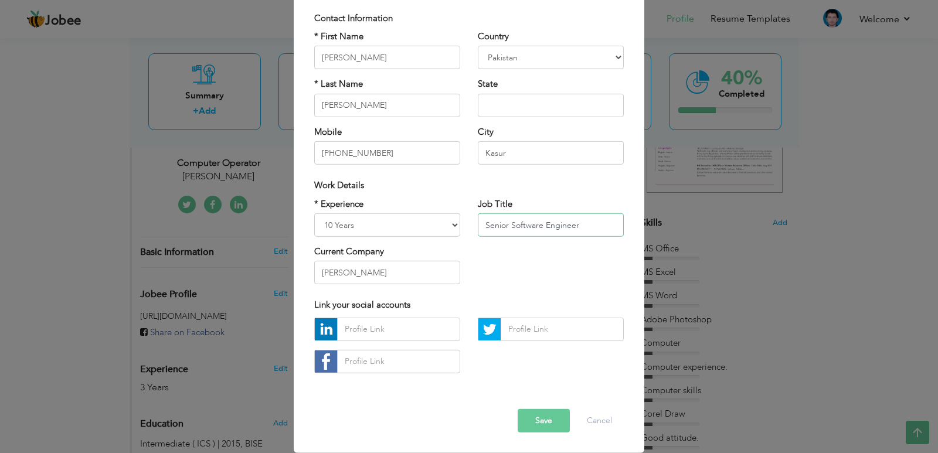  I want to click on label: State, so click(488, 84).